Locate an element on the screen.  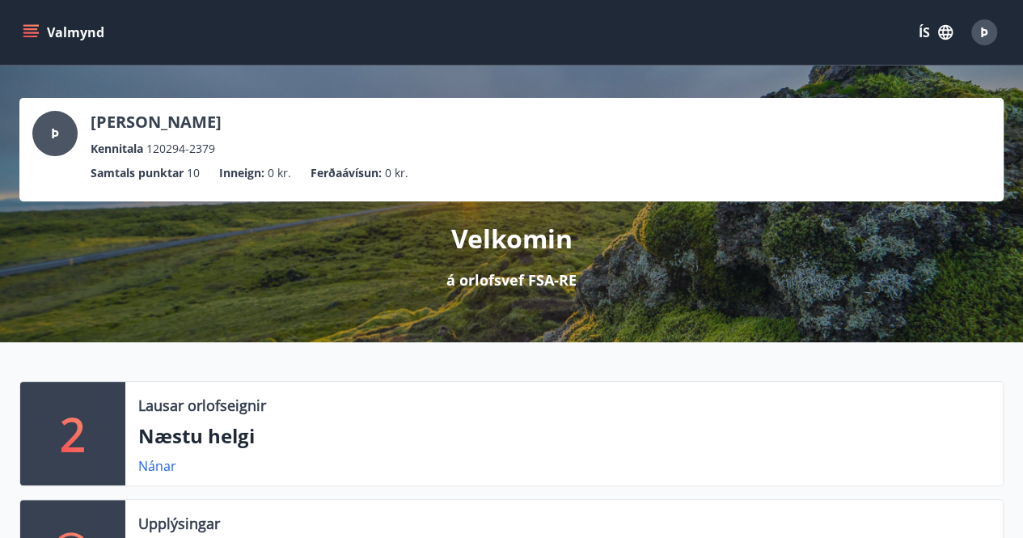
span: 10 is located at coordinates (193, 173).